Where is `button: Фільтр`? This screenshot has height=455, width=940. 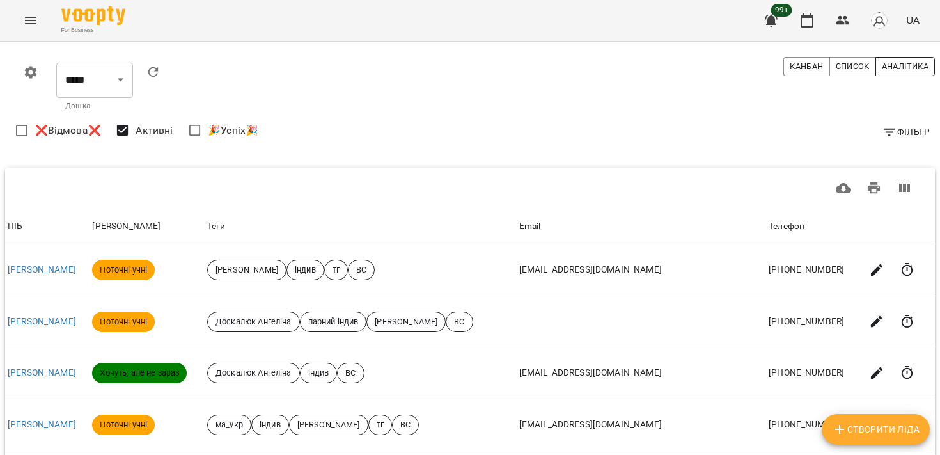 button: Фільтр is located at coordinates (905, 132).